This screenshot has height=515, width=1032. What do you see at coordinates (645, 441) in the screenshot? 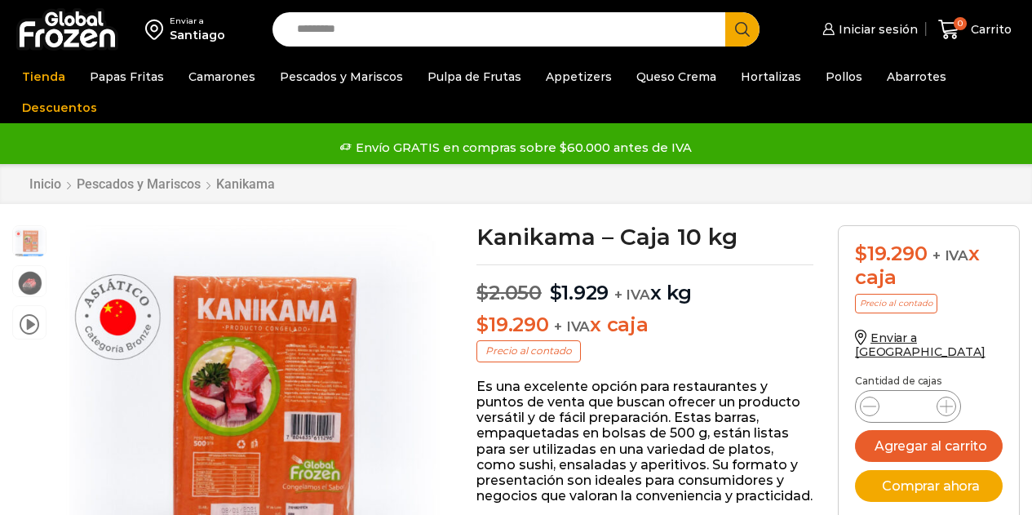
I see `p: Es una excelente opción para restaurantes y puntos de venta que buscan ofrecer un producto versát...` at bounding box center [645, 441].